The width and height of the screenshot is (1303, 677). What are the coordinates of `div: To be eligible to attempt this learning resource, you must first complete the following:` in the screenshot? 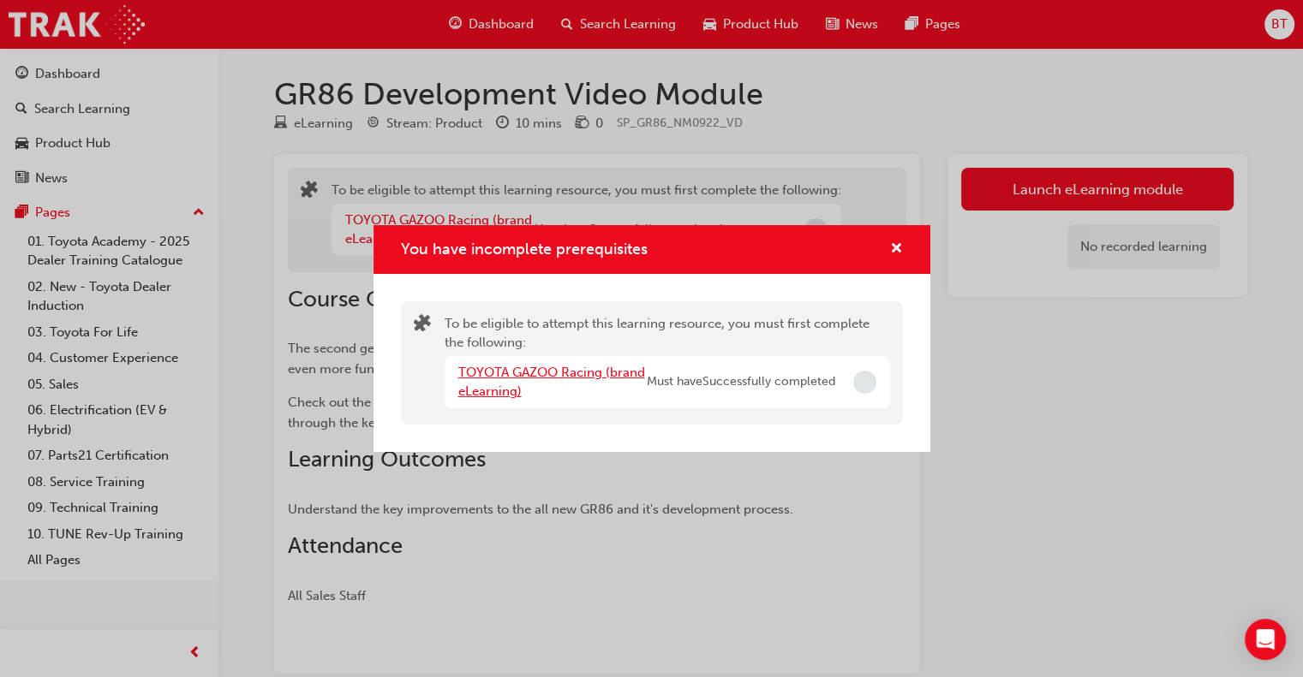 It's located at (667, 363).